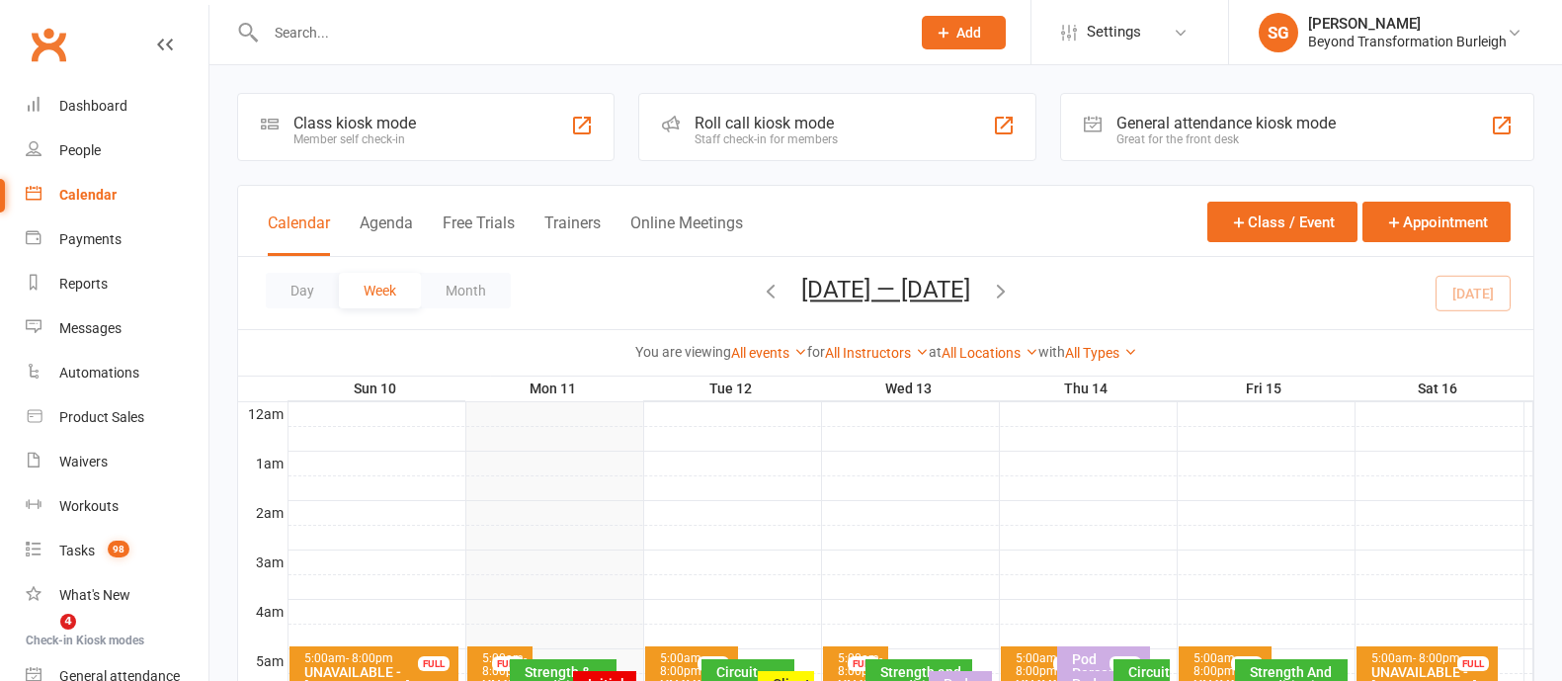 The height and width of the screenshot is (681, 1562). I want to click on th: 3am, so click(263, 561).